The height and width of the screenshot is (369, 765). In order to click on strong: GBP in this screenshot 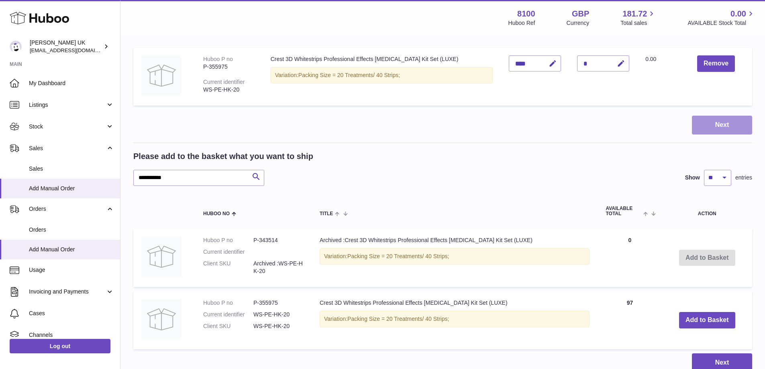, I will do `click(580, 14)`.